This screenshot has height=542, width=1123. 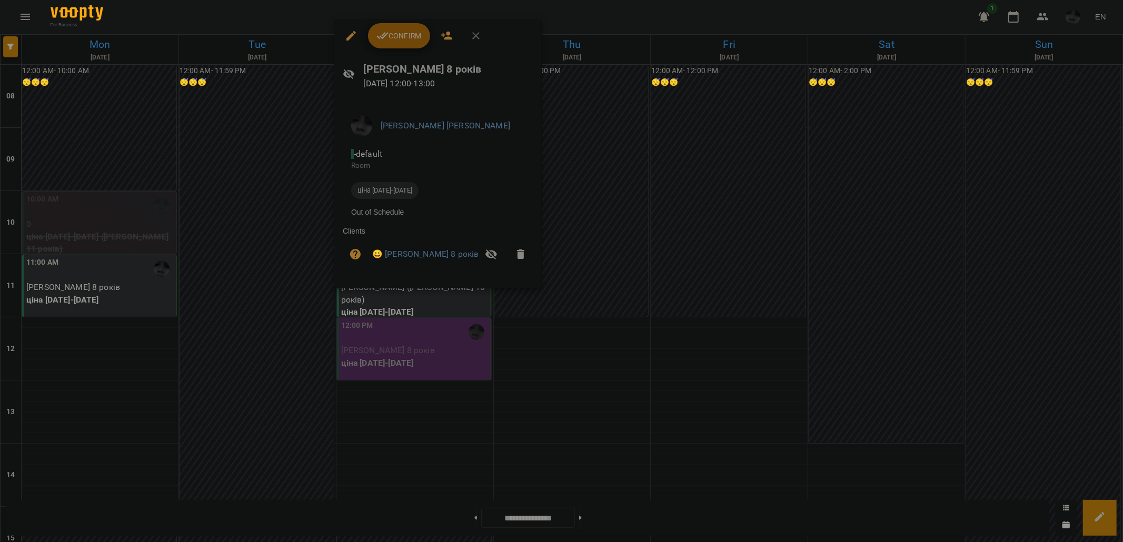 I want to click on ul: Clients, so click(x=438, y=251).